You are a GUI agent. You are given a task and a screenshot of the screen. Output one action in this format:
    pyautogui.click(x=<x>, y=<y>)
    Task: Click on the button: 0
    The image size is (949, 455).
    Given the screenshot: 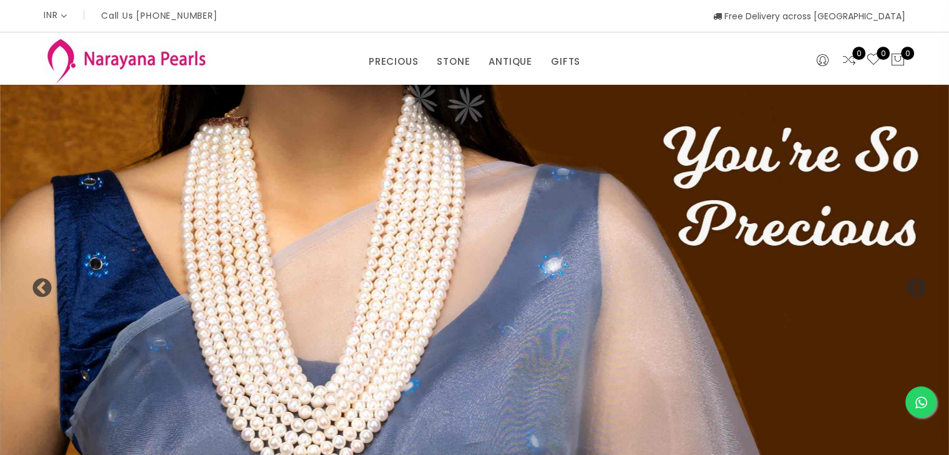 What is the action you would take?
    pyautogui.click(x=898, y=60)
    